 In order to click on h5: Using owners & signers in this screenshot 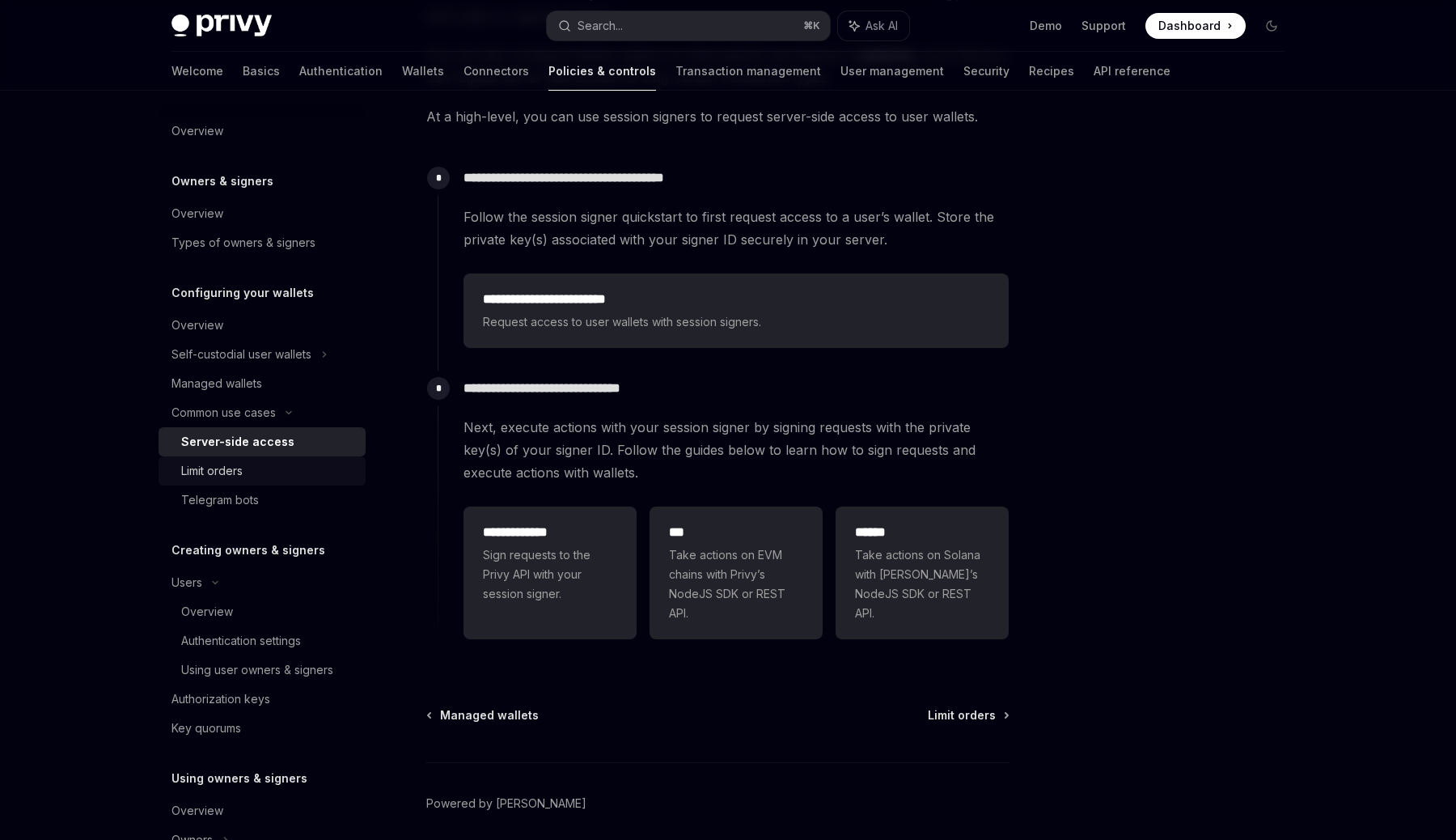, I will do `click(240, 778)`.